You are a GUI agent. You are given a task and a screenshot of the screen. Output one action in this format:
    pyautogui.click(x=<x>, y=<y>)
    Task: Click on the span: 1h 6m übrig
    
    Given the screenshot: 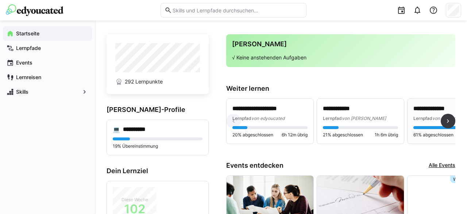 What is the action you would take?
    pyautogui.click(x=387, y=135)
    